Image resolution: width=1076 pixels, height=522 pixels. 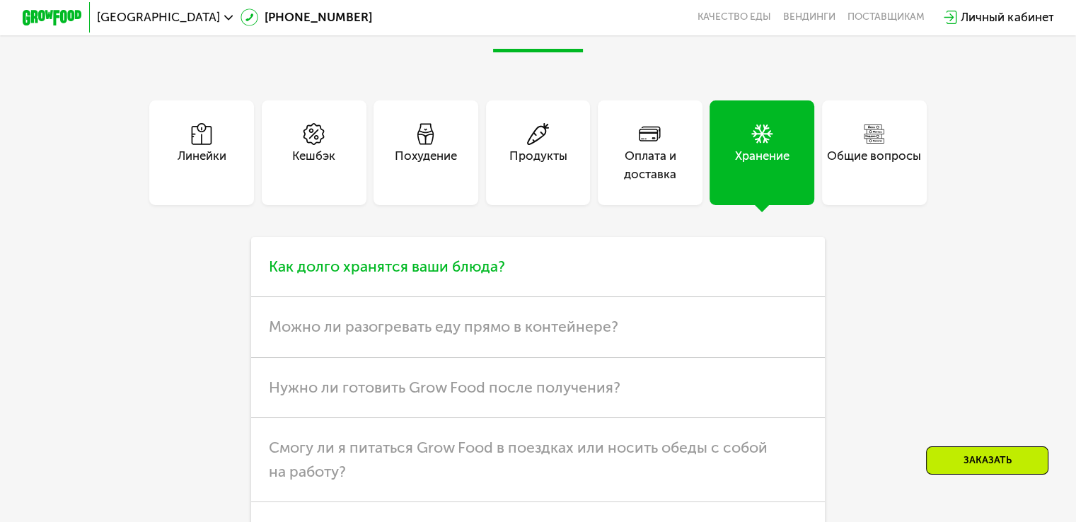 I want to click on span: Как долго хранятся ваши блюда?, so click(x=387, y=266).